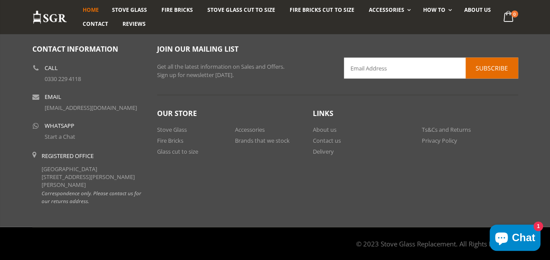 The height and width of the screenshot is (260, 550). What do you see at coordinates (492, 68) in the screenshot?
I see `button: Subscribe` at bounding box center [492, 68].